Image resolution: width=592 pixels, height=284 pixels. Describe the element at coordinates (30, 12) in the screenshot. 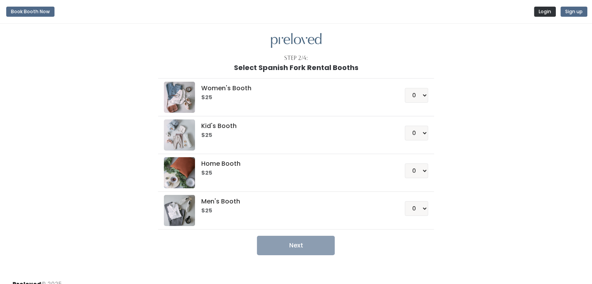

I see `button: Book Booth Now` at that location.